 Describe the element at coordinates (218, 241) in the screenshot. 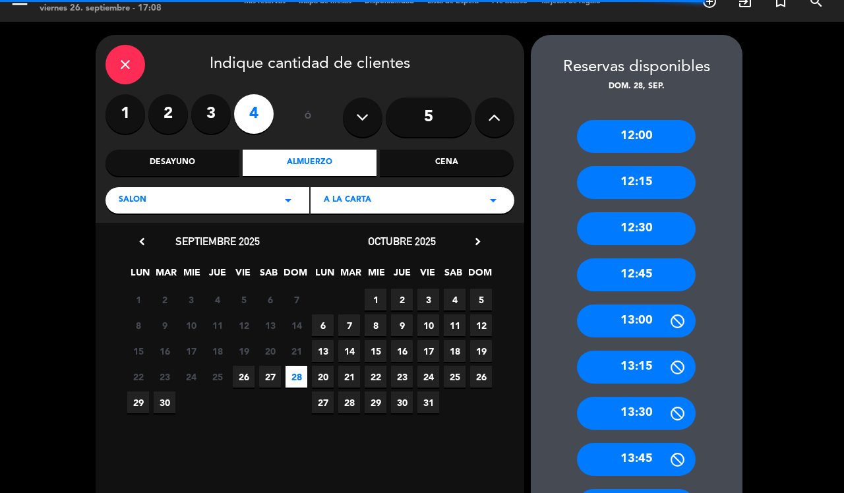

I see `span: septiembre 2025` at that location.